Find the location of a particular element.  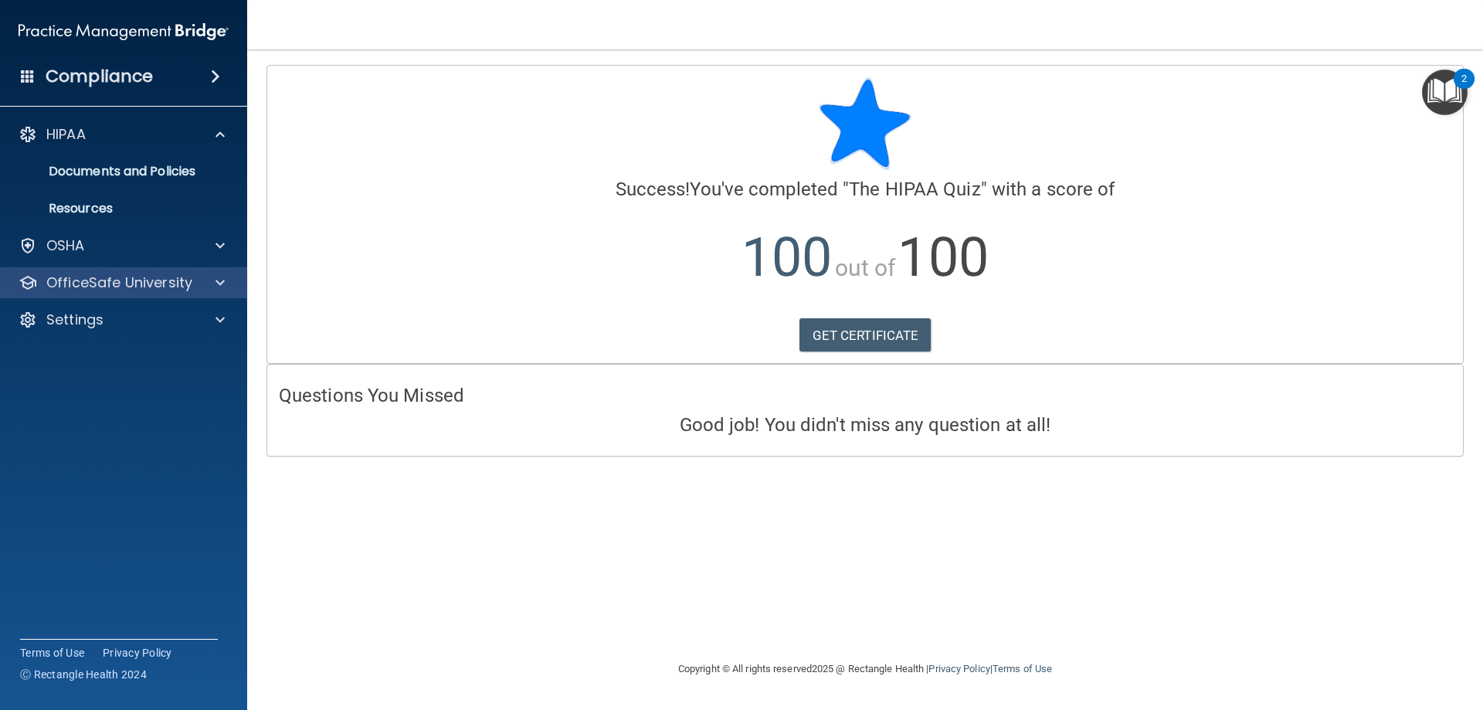

img: blue-star-rounded.9d042014.png is located at coordinates (865, 124).